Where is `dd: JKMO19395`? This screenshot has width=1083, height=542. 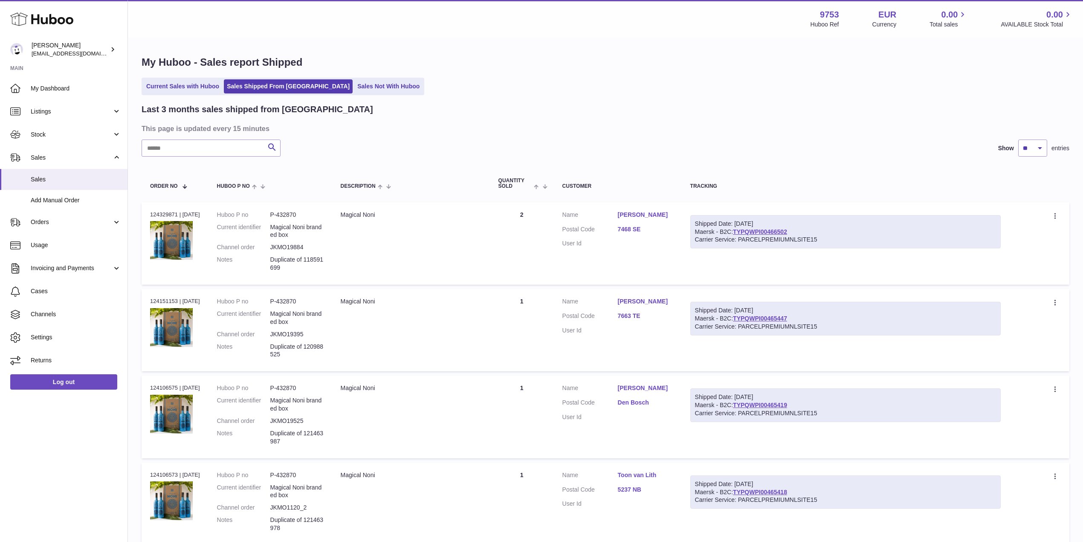 dd: JKMO19395 is located at coordinates (297, 334).